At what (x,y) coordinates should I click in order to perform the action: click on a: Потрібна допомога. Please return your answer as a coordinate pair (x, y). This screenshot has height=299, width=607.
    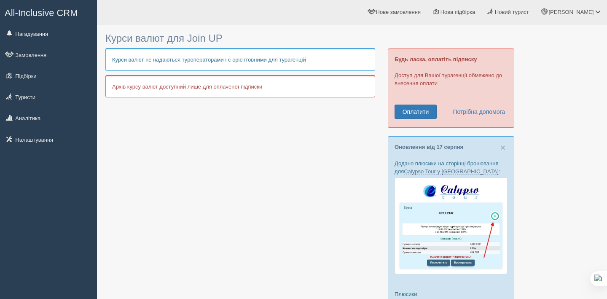
    Looking at the image, I should click on (476, 112).